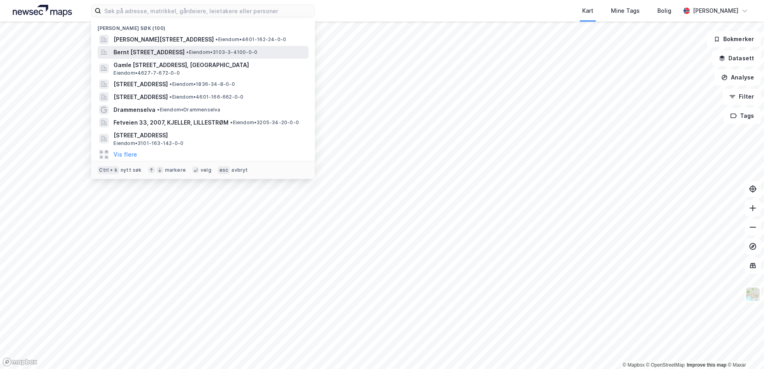 The height and width of the screenshot is (369, 764). I want to click on span: Eiendom • 4601-166-662-0-0, so click(206, 97).